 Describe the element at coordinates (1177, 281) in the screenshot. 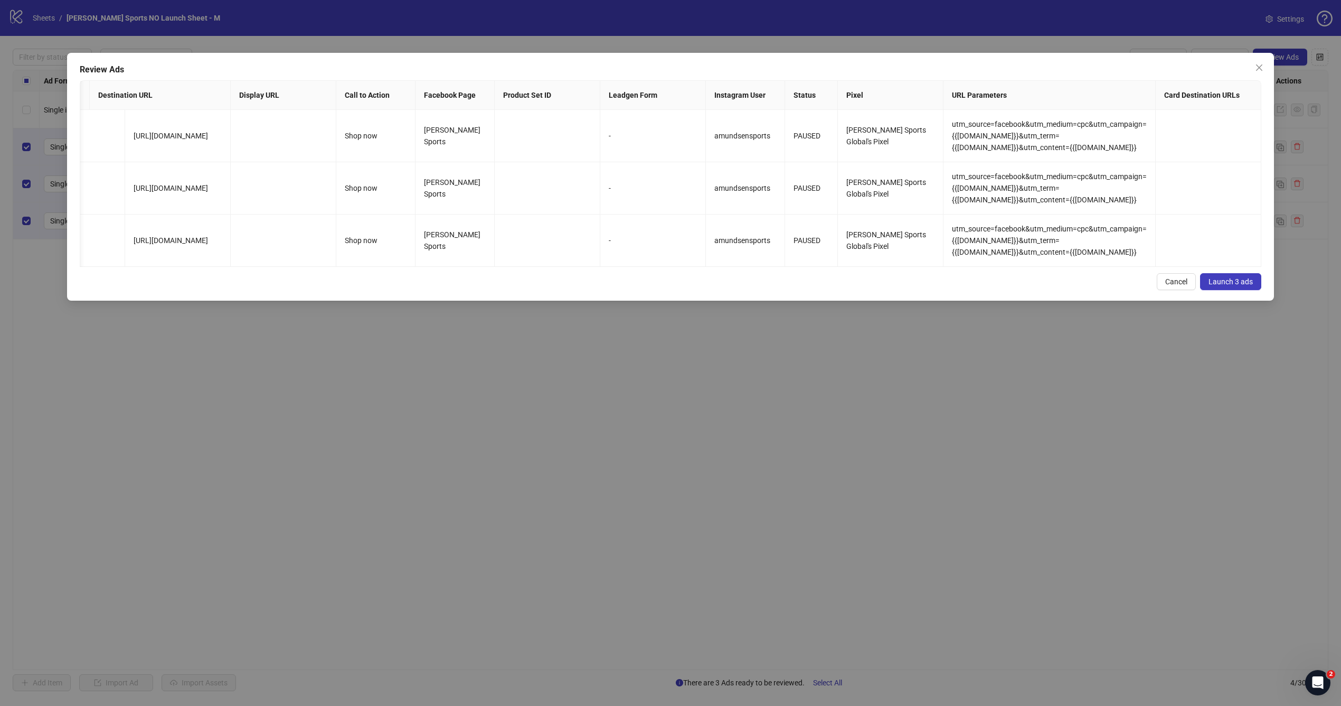

I see `button: Cancel` at that location.